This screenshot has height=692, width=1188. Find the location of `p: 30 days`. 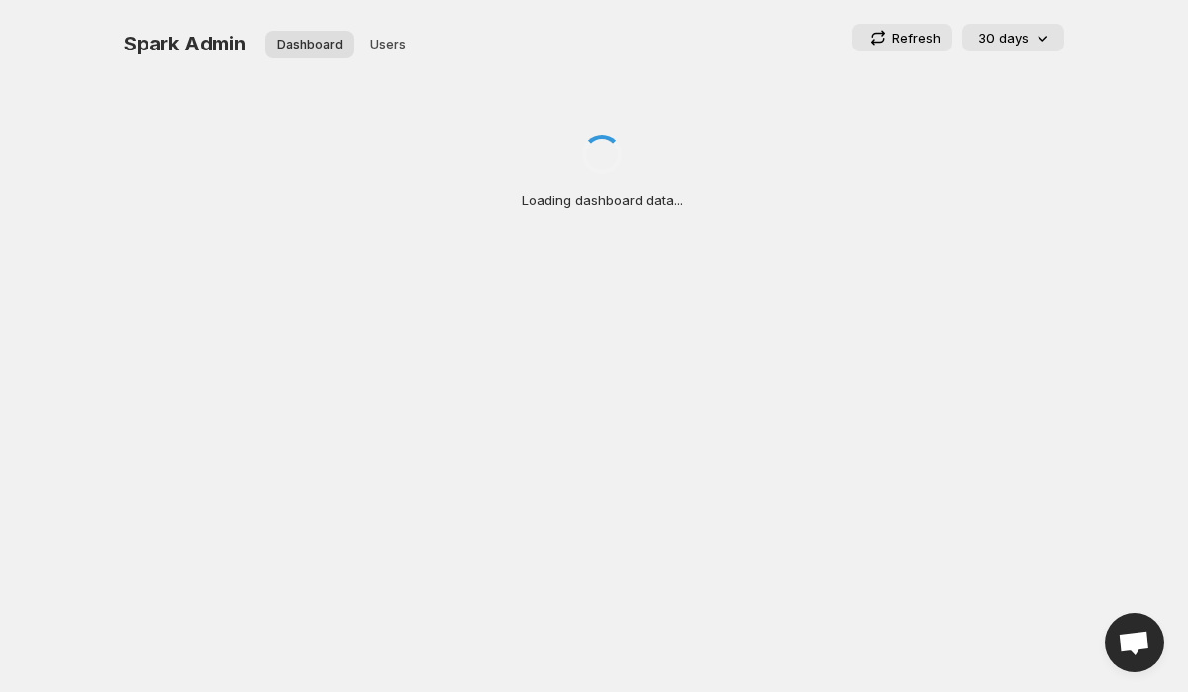

p: 30 days is located at coordinates (1003, 38).